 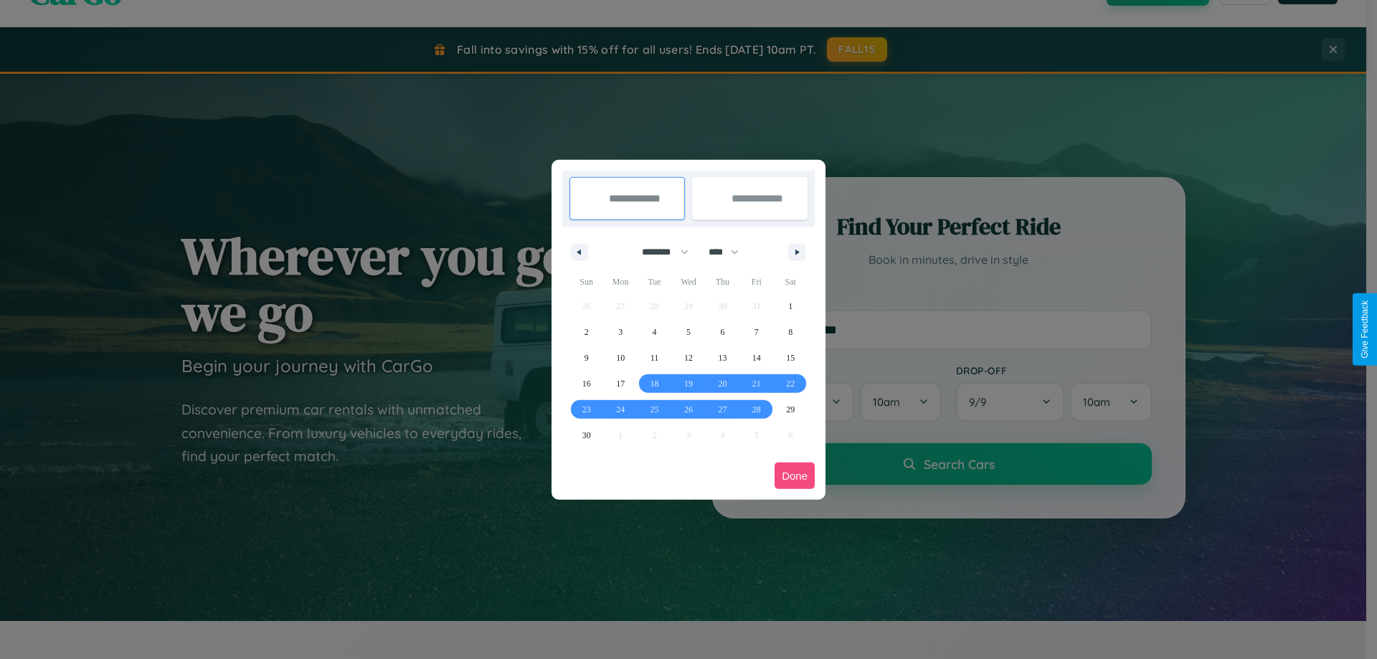 What do you see at coordinates (722, 384) in the screenshot?
I see `button: 20` at bounding box center [722, 384].